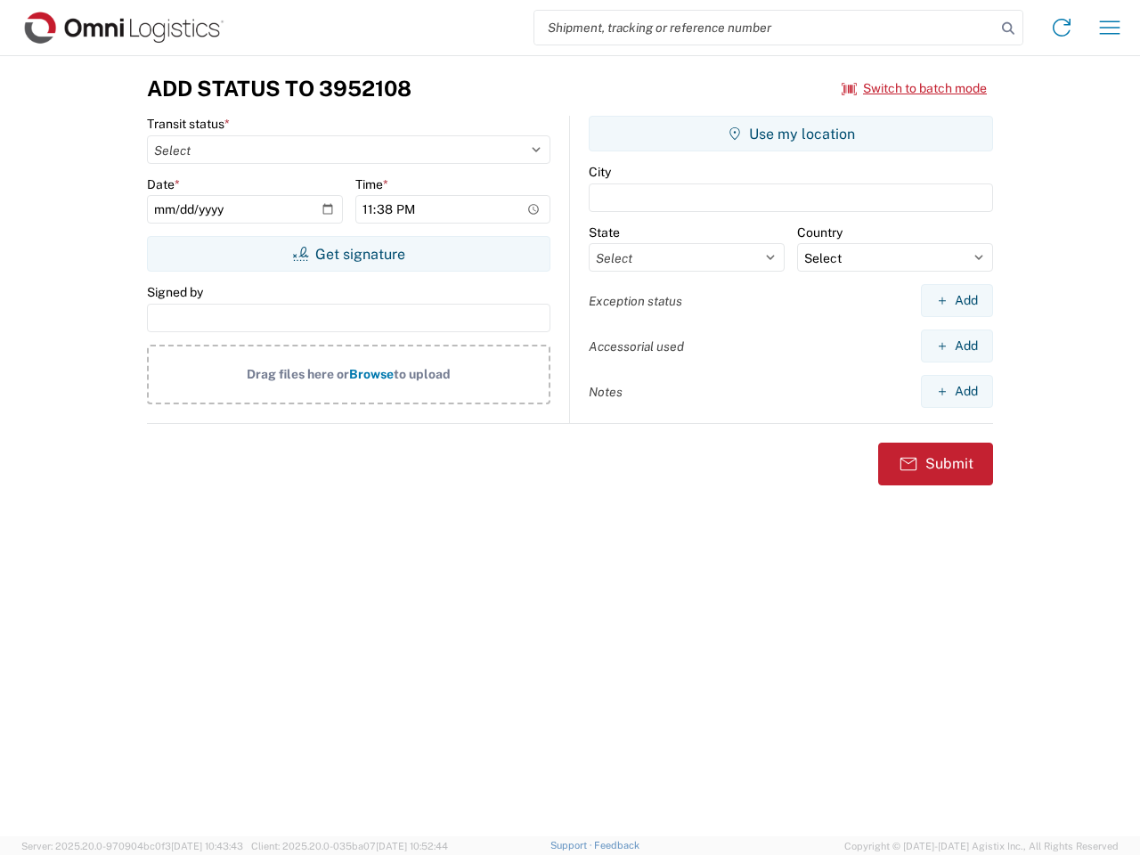  Describe the element at coordinates (935, 464) in the screenshot. I see `button: Submit` at that location.